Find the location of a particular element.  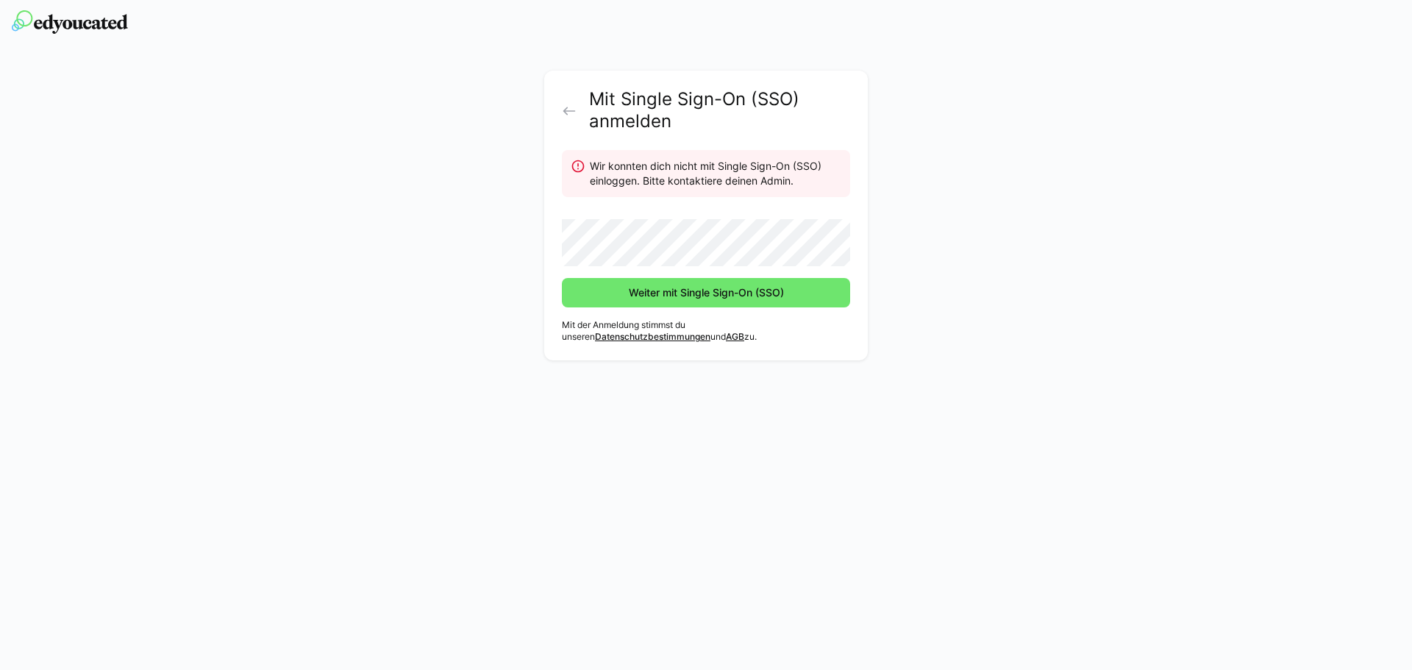

span: Weiter mit Single Sign-On (SSO) is located at coordinates (706, 293).